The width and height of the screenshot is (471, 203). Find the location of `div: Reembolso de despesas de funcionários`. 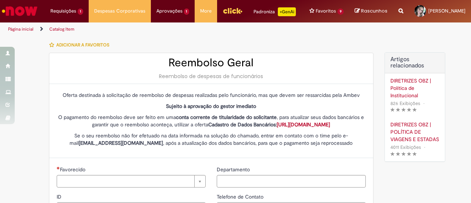

div: Reembolso de despesas de funcionários is located at coordinates (211, 76).